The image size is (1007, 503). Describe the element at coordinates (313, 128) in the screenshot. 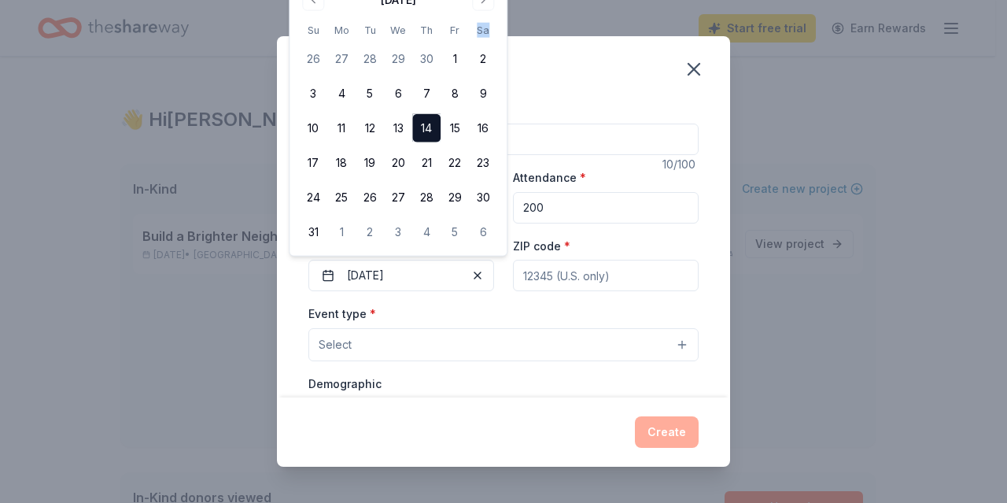

I see `button: 10` at that location.